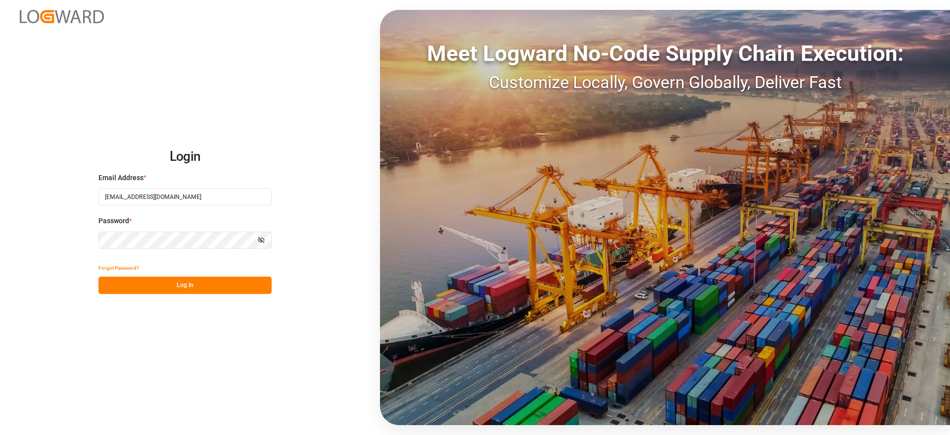 The image size is (950, 435). What do you see at coordinates (62, 16) in the screenshot?
I see `img: Logward_new_orange.png` at bounding box center [62, 16].